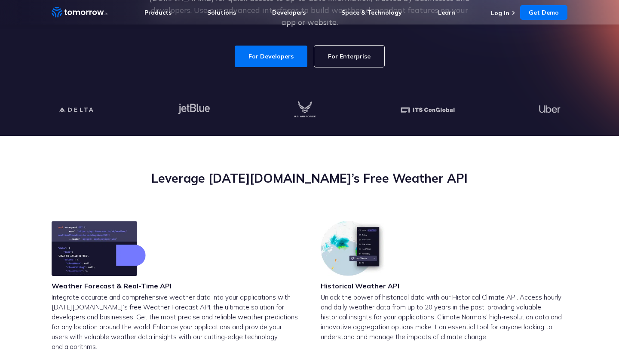 This screenshot has height=349, width=619. I want to click on p: Unlock the power of historical data with our Historical Climate API. Access hourly and daily weat..., so click(444, 317).